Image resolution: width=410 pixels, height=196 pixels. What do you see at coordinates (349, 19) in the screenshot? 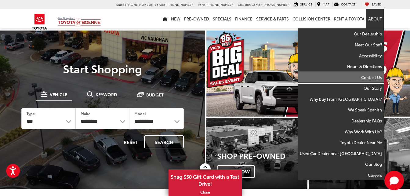
I see `a: Rent a Toyota` at bounding box center [349, 19].